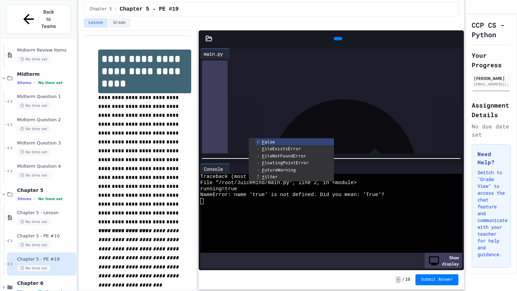 This screenshot has height=291, width=517. What do you see at coordinates (437, 279) in the screenshot?
I see `span: Submit Answer` at bounding box center [437, 279].